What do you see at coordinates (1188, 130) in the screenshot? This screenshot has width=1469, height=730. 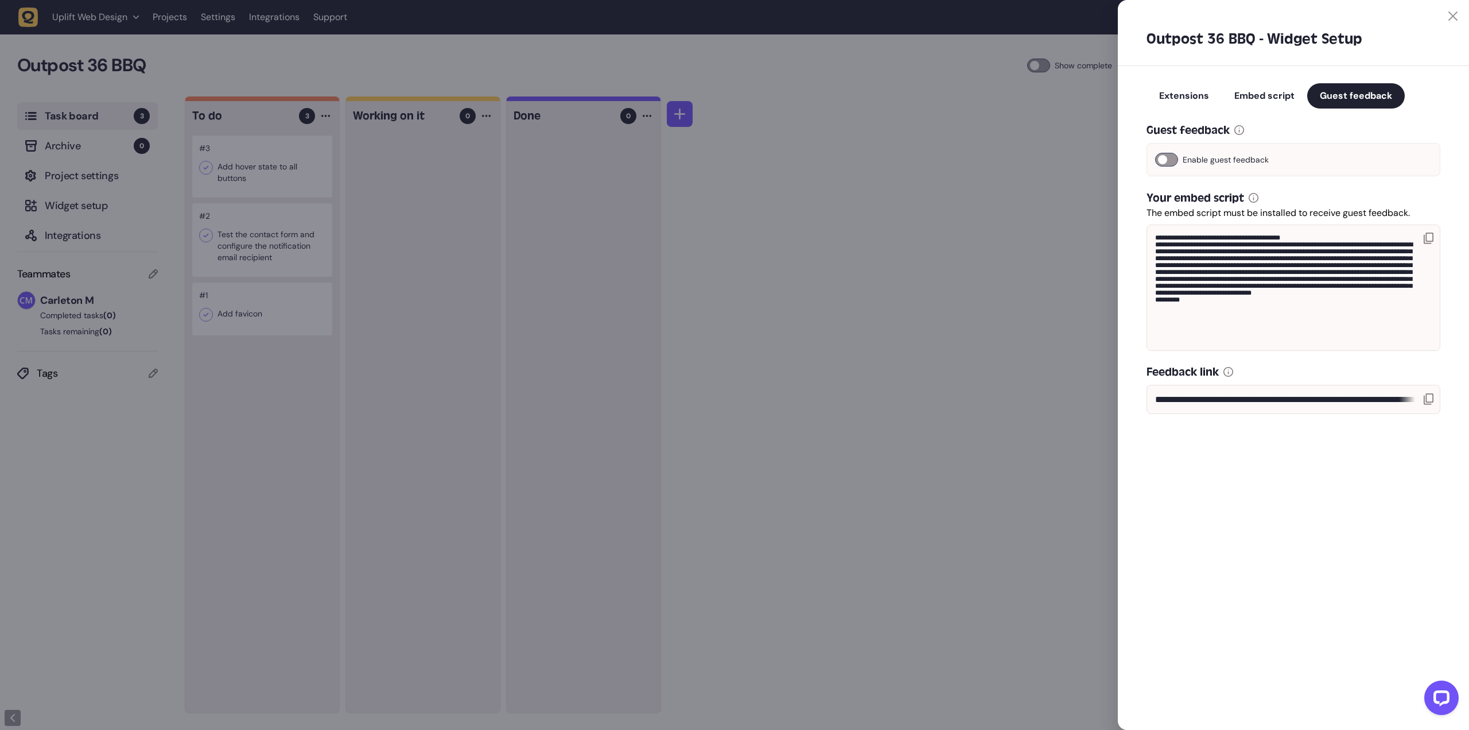 I see `h4: Guest feedback` at bounding box center [1188, 130].